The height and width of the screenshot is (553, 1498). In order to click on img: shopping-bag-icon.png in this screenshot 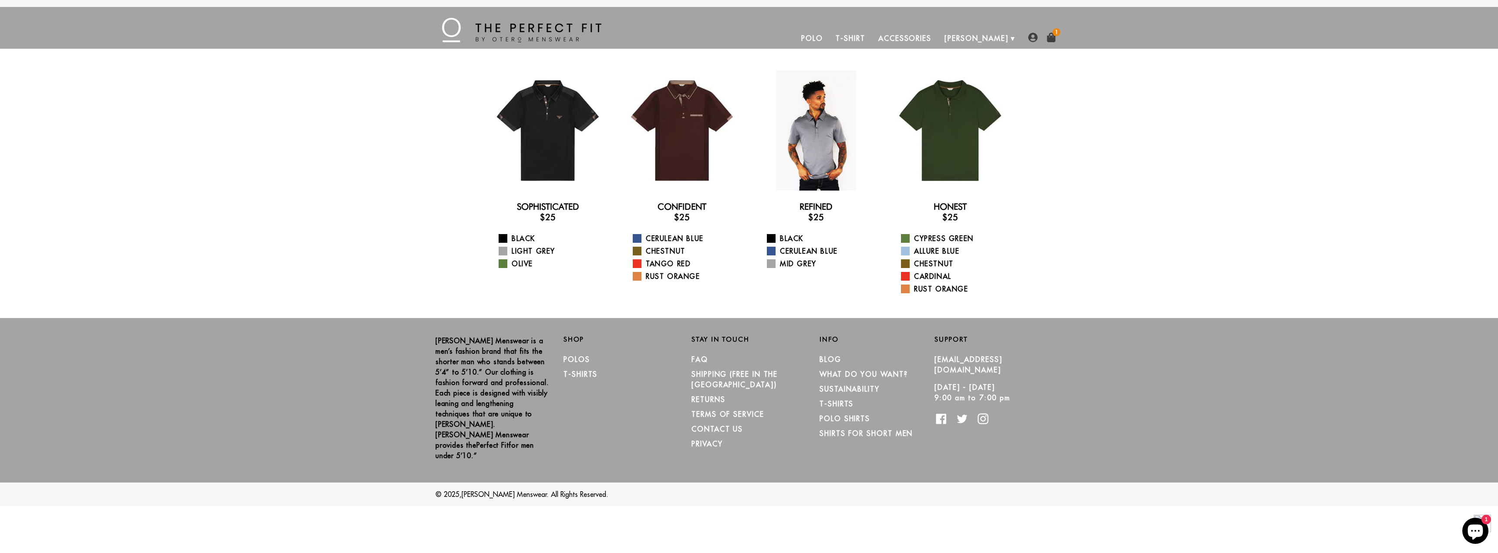, I will do `click(1051, 37)`.